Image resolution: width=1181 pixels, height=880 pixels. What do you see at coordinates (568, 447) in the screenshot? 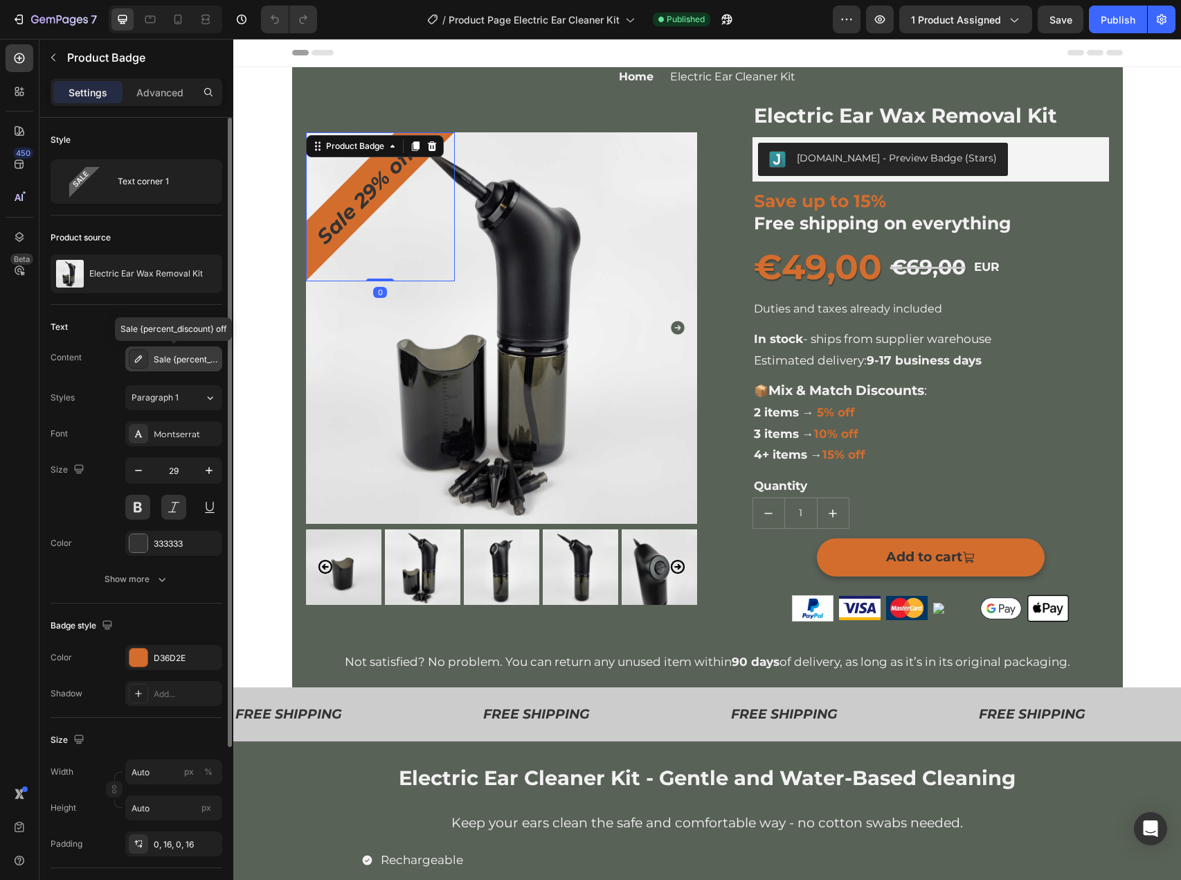
I see `div: Quantity` at bounding box center [568, 447].